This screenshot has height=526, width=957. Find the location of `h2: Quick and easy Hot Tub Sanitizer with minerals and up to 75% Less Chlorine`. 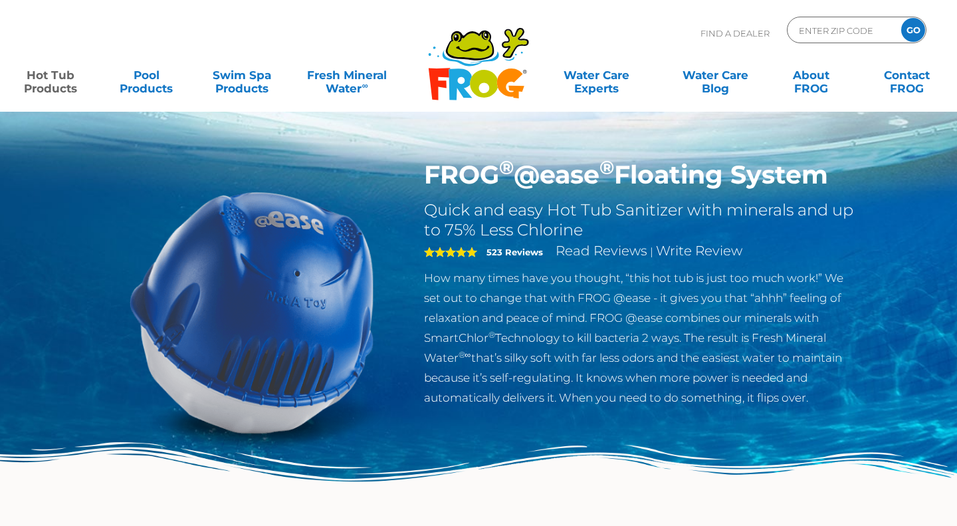

h2: Quick and easy Hot Tub Sanitizer with minerals and up to 75% Less Chlorine is located at coordinates (641, 220).